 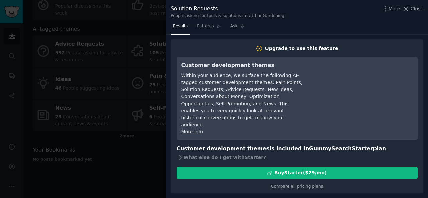 What do you see at coordinates (242, 65) in the screenshot?
I see `h3: Customer development themes` at bounding box center [242, 65].